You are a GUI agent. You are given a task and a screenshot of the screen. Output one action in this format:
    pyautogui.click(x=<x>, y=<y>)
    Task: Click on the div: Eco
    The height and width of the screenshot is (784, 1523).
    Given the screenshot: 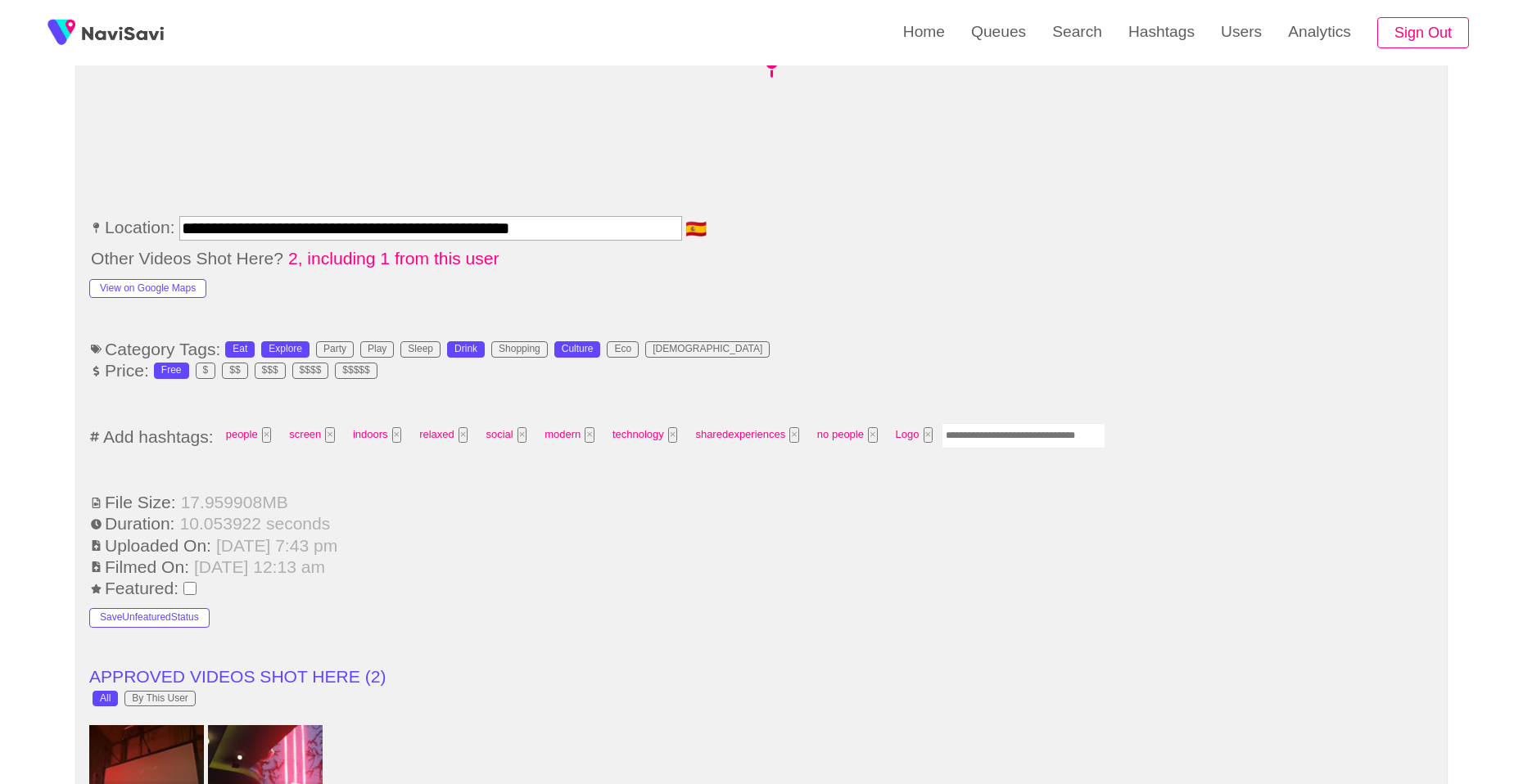 What is the action you would take?
    pyautogui.click(x=622, y=350)
    